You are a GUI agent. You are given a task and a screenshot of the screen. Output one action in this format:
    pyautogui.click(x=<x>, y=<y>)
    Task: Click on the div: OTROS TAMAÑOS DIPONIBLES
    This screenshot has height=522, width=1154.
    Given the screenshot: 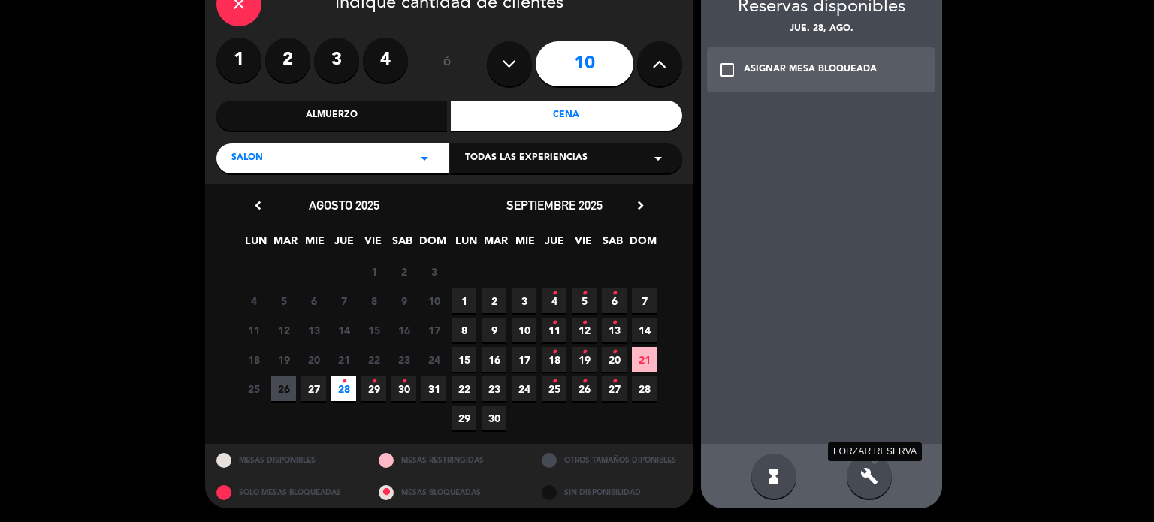 What is the action you would take?
    pyautogui.click(x=611, y=460)
    